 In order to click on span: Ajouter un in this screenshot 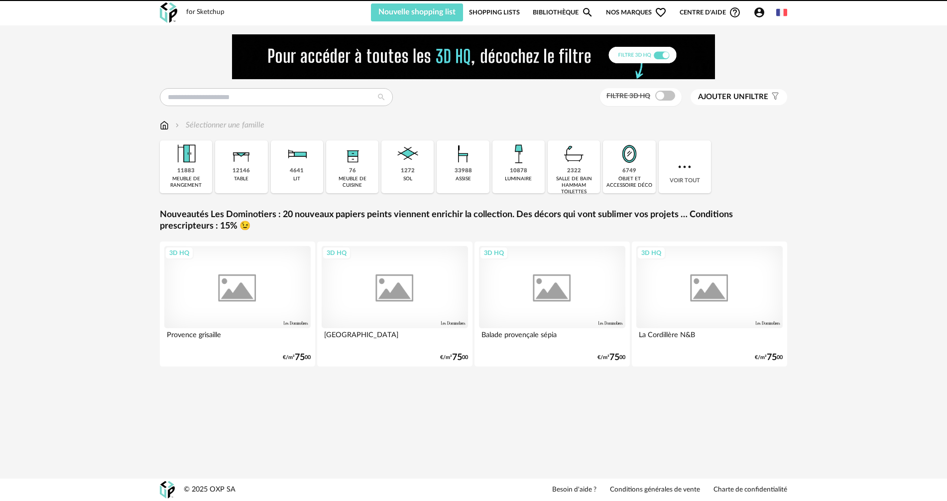, I will do `click(721, 97)`.